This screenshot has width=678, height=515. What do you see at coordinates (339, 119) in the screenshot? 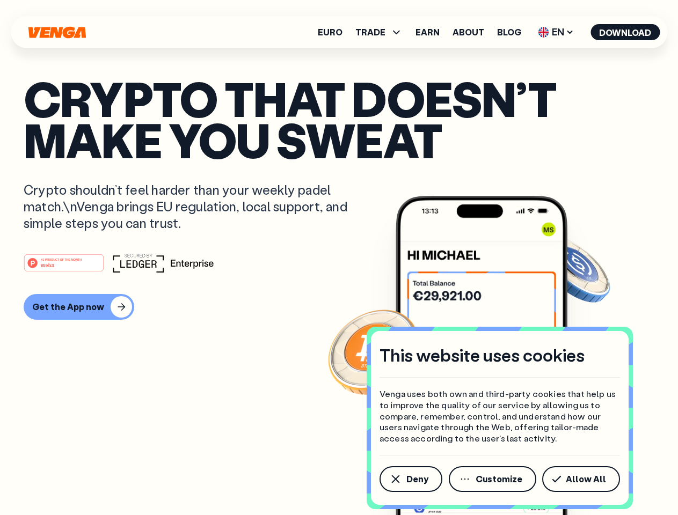
I see `p: Crypto that doesn’t make you sweat` at bounding box center [339, 119].